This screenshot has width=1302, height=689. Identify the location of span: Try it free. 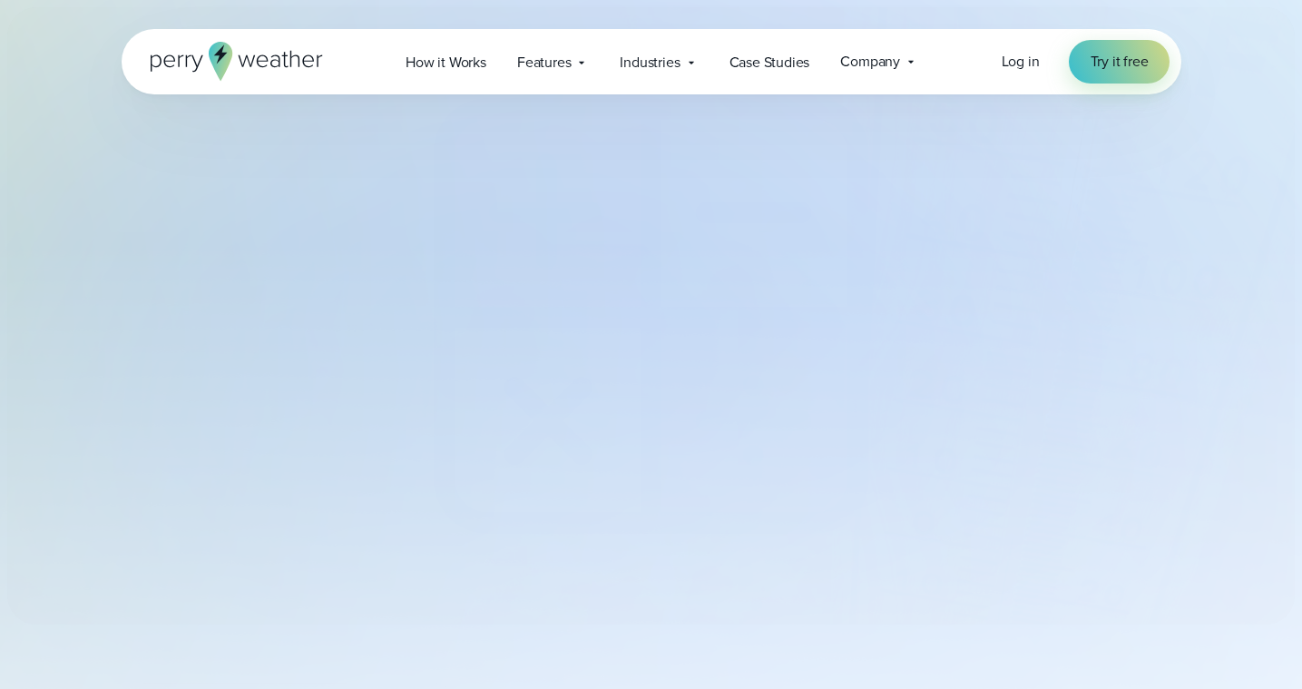
(1120, 62).